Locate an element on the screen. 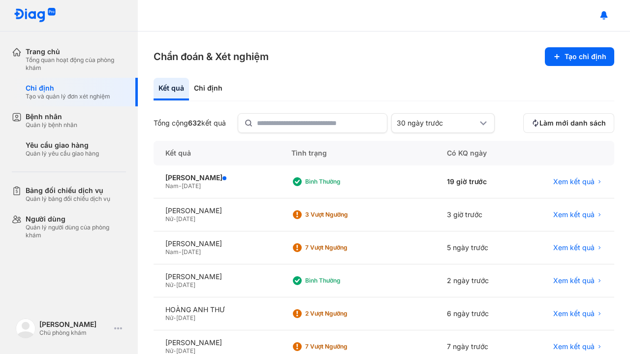  div: Có KQ ngày is located at coordinates (478, 153).